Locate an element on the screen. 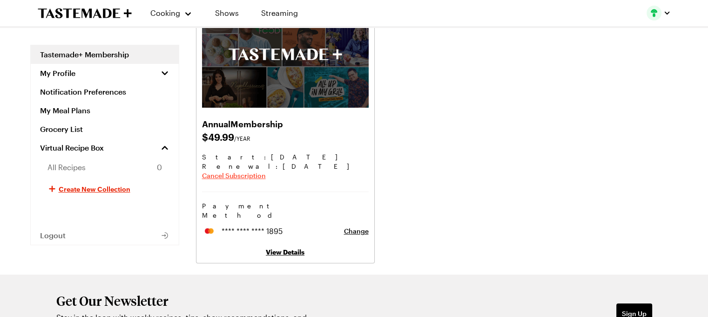  span: All Recipes is located at coordinates (67, 167).